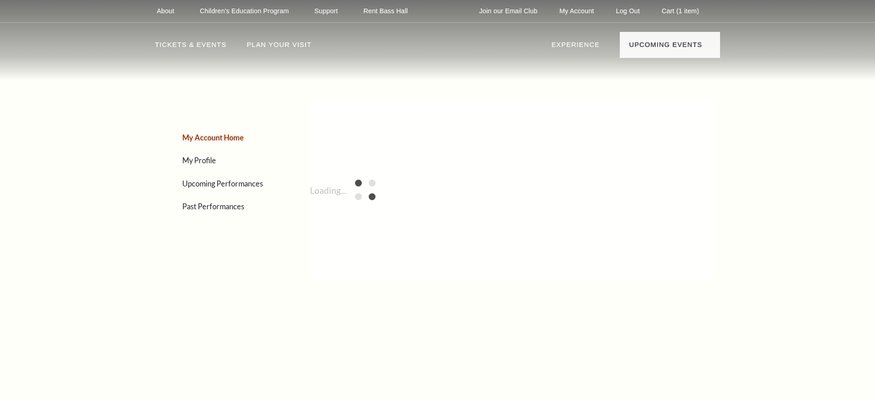  Describe the element at coordinates (244, 11) in the screenshot. I see `p: Children's Education Program` at that location.